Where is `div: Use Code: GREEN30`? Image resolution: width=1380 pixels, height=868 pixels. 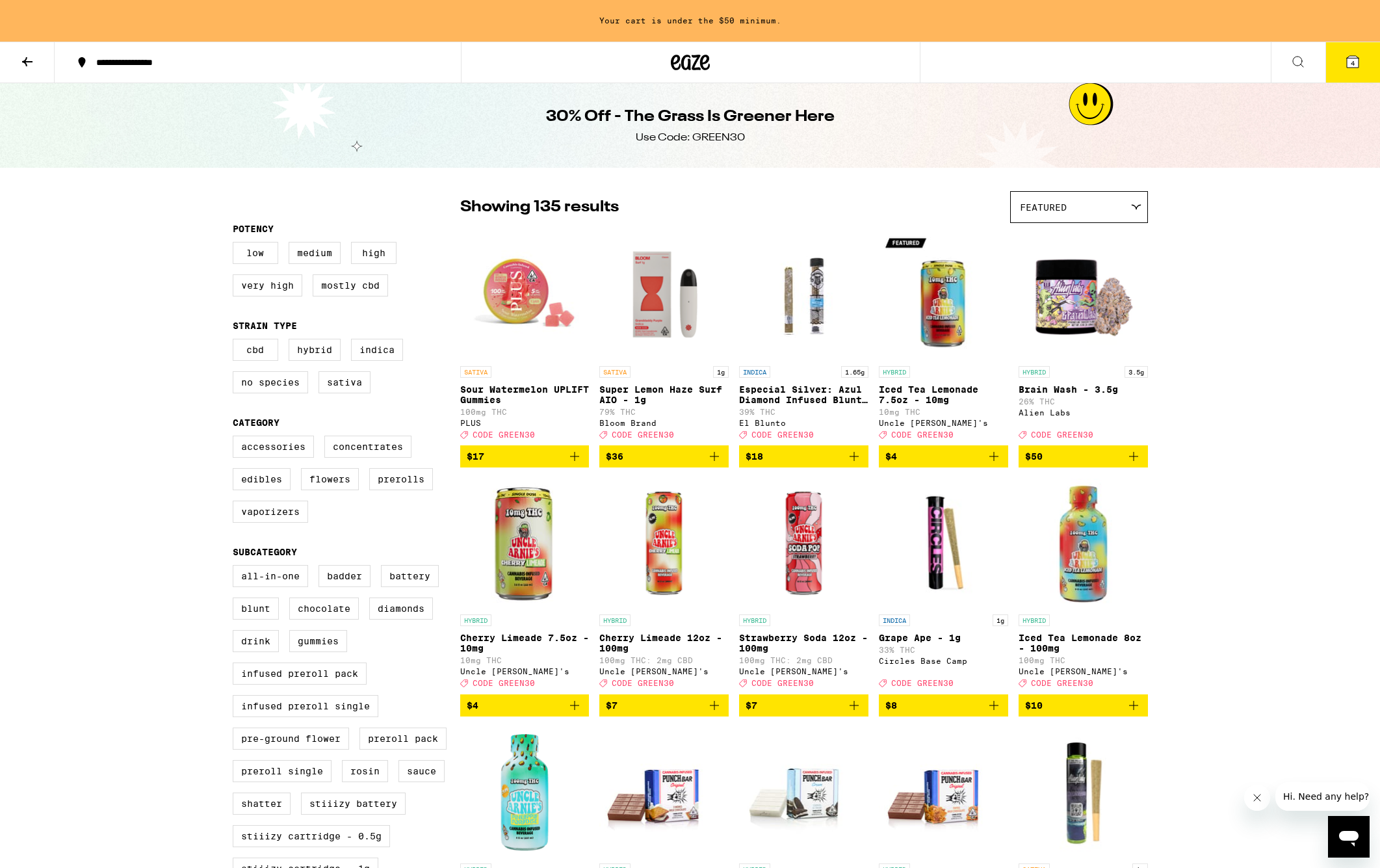 div: Use Code: GREEN30 is located at coordinates (691, 138).